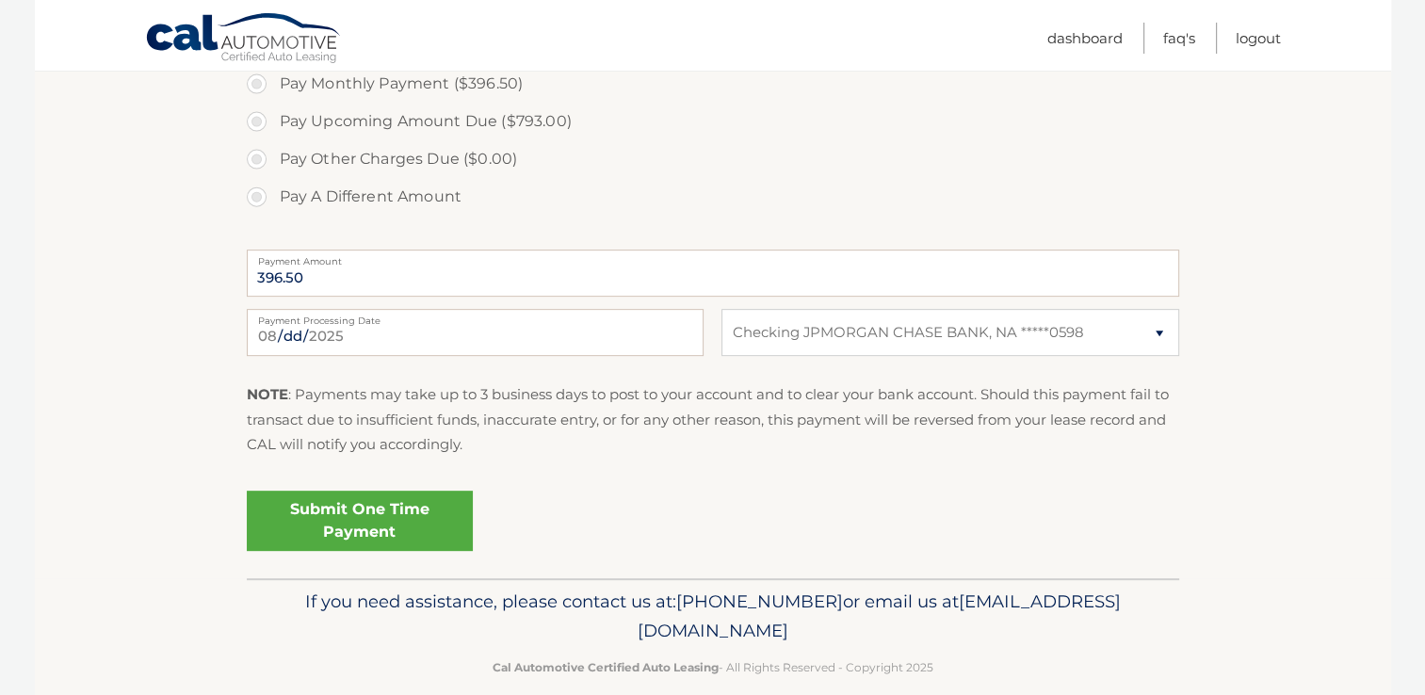 The width and height of the screenshot is (1425, 695). Describe the element at coordinates (475, 317) in the screenshot. I see `label: Payment Processing Date` at that location.